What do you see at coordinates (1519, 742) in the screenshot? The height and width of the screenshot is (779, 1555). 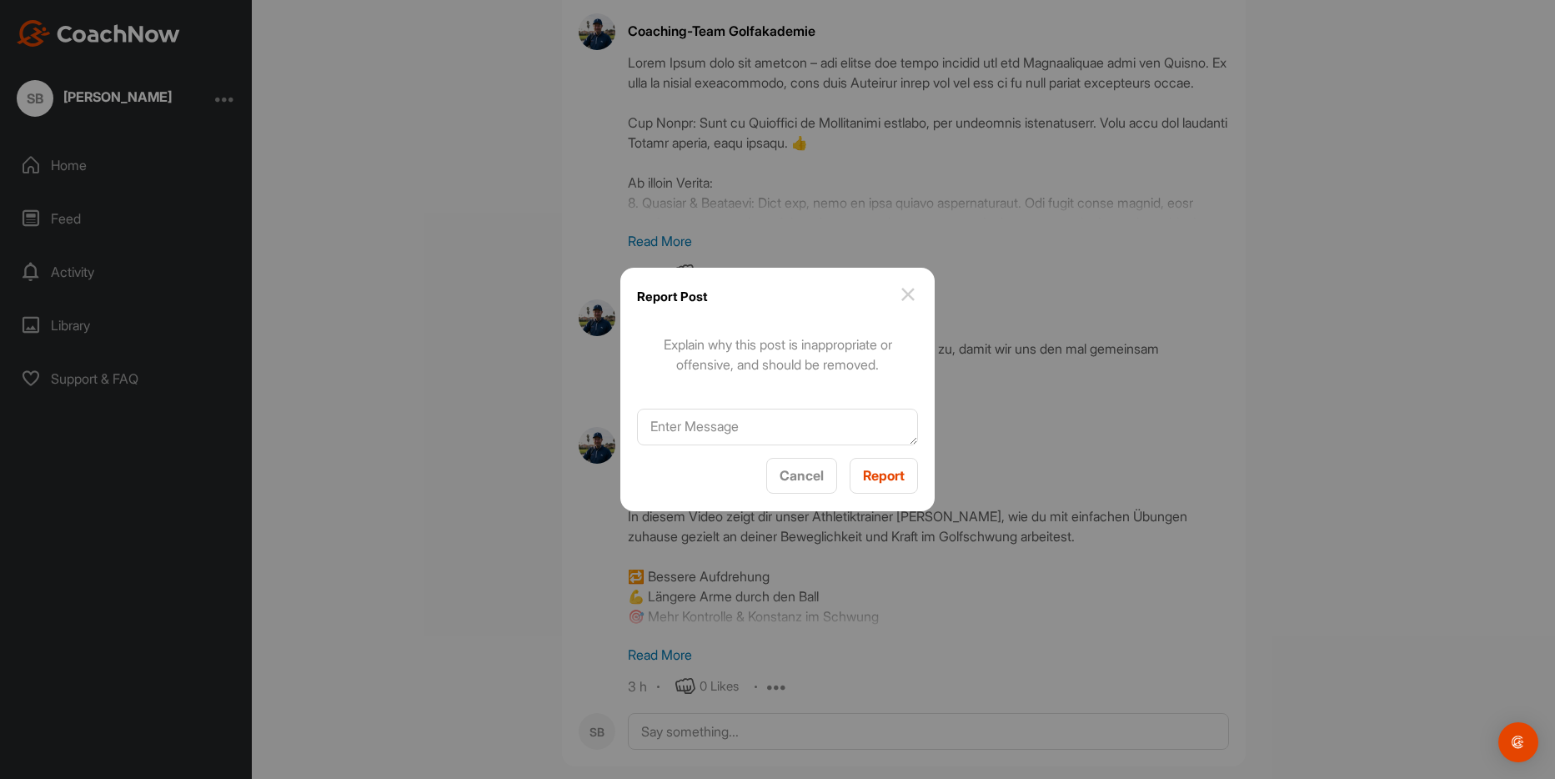 I see `div: Open Intercom Messenger` at bounding box center [1519, 742].